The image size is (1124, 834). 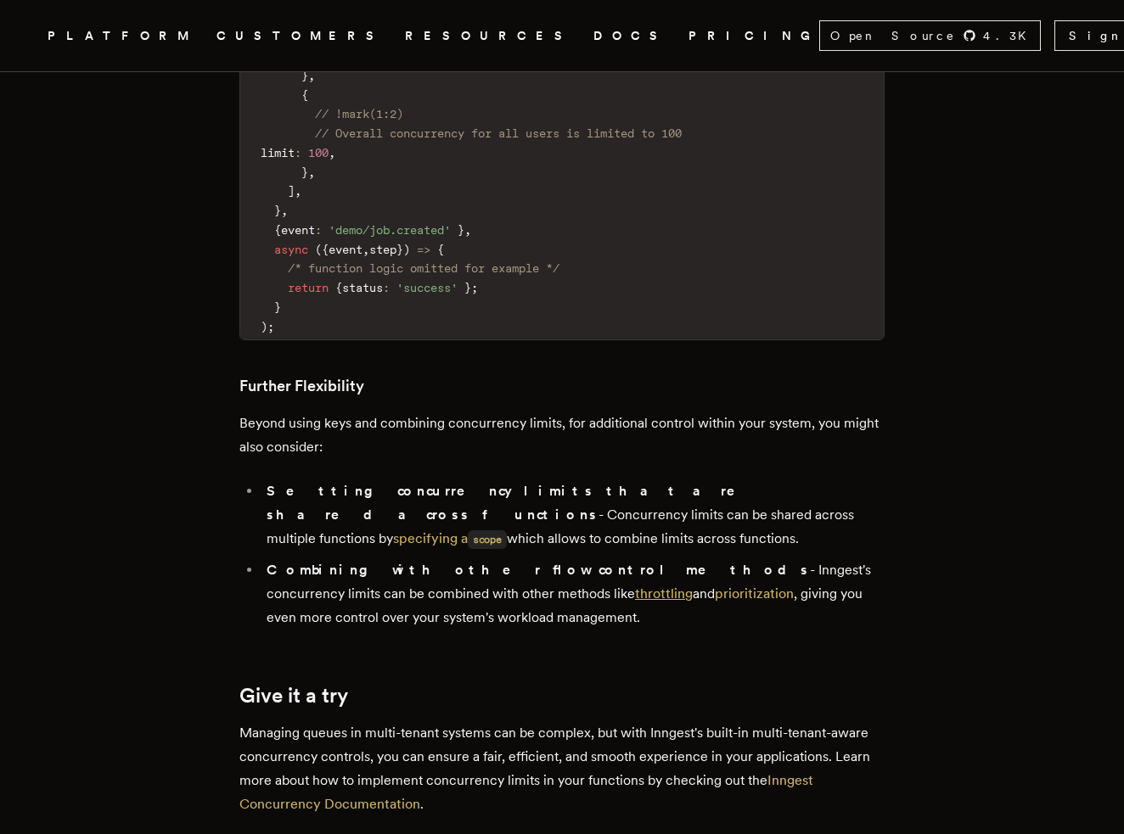 What do you see at coordinates (498, 133) in the screenshot?
I see `span: // Overall concurrency for all users is limited to 100` at bounding box center [498, 133].